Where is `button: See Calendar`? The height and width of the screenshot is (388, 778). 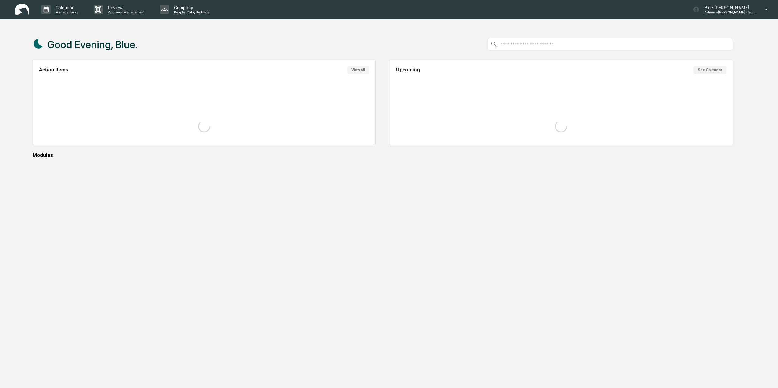 button: See Calendar is located at coordinates (710, 70).